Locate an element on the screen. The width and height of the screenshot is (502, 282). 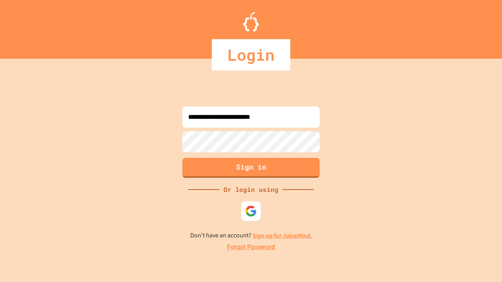
p: Don't have an account? is located at coordinates (251, 236).